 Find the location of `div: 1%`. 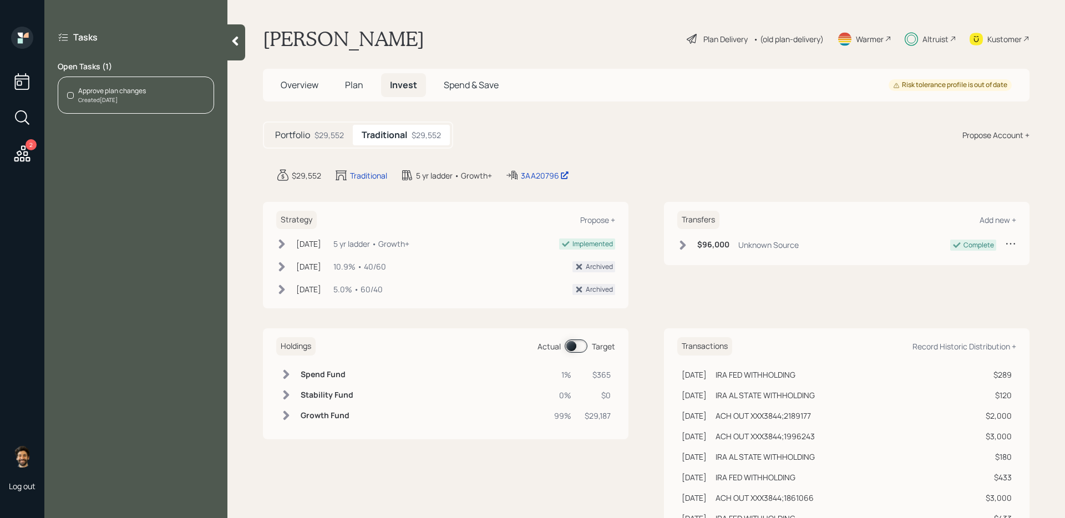

div: 1% is located at coordinates (563, 374).